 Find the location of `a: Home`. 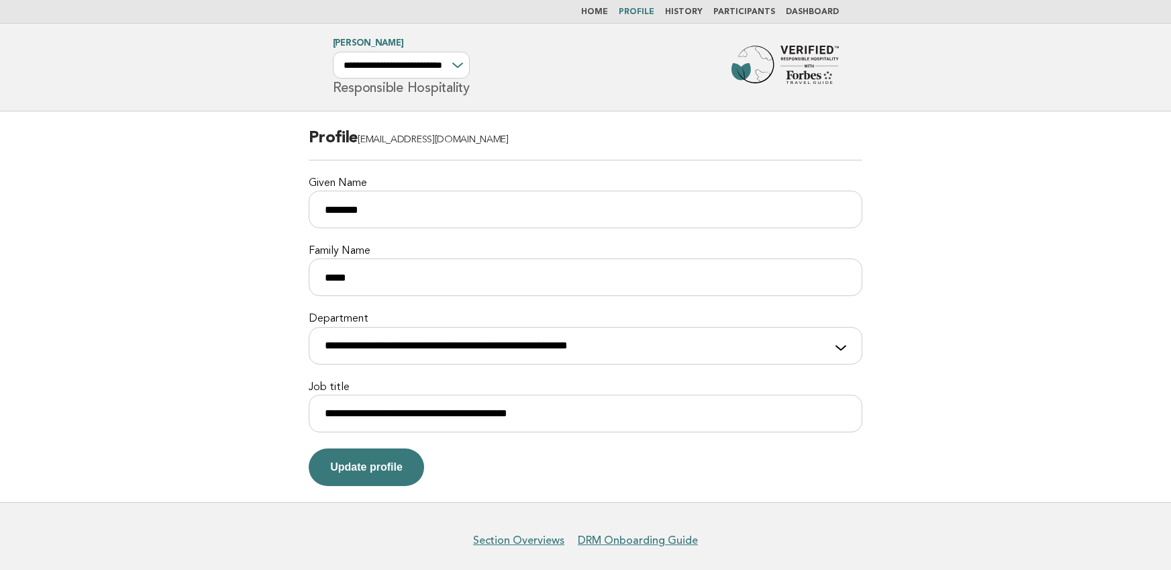

a: Home is located at coordinates (595, 12).